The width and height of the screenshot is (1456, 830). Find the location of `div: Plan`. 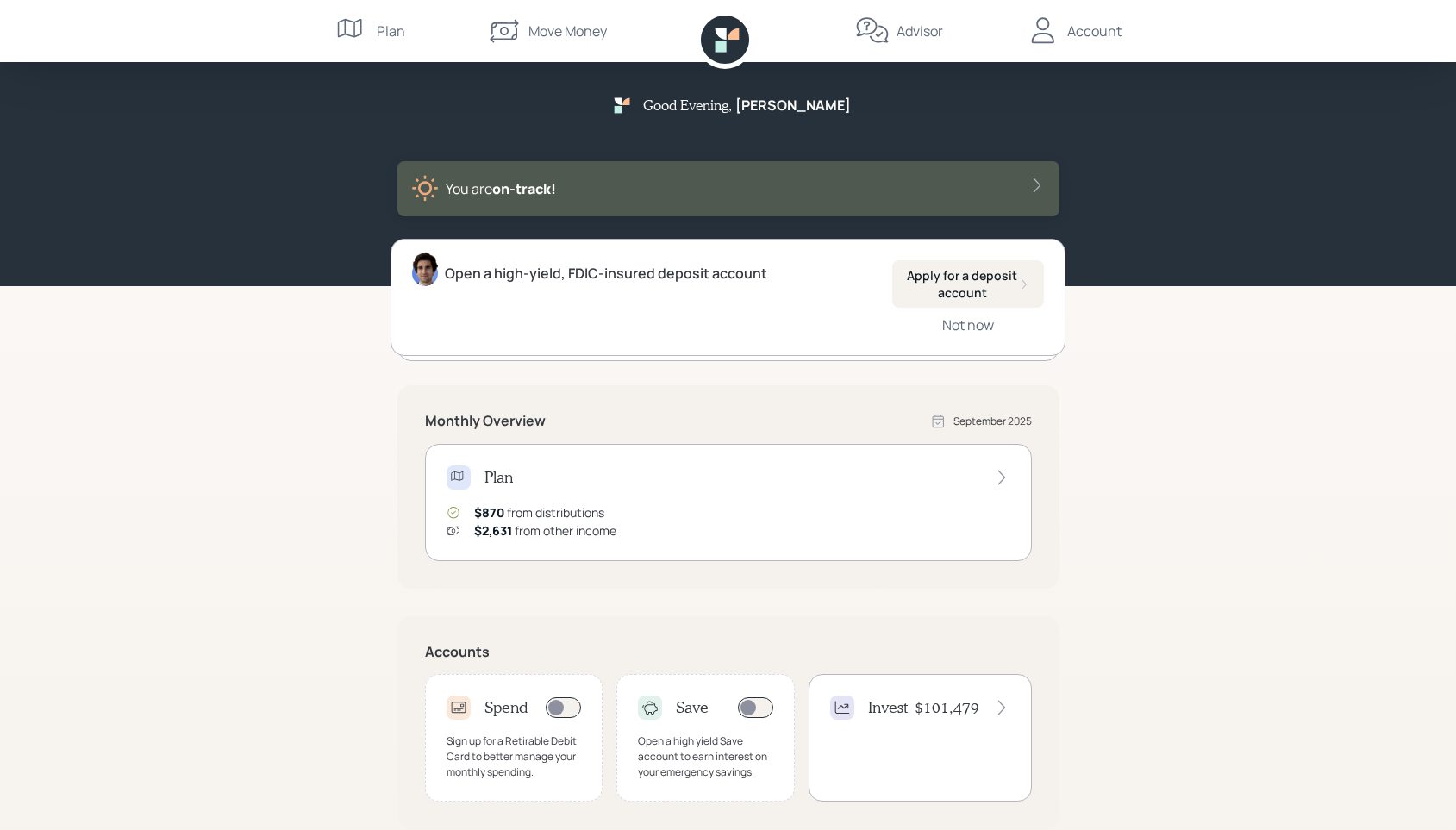

div: Plan is located at coordinates (391, 31).